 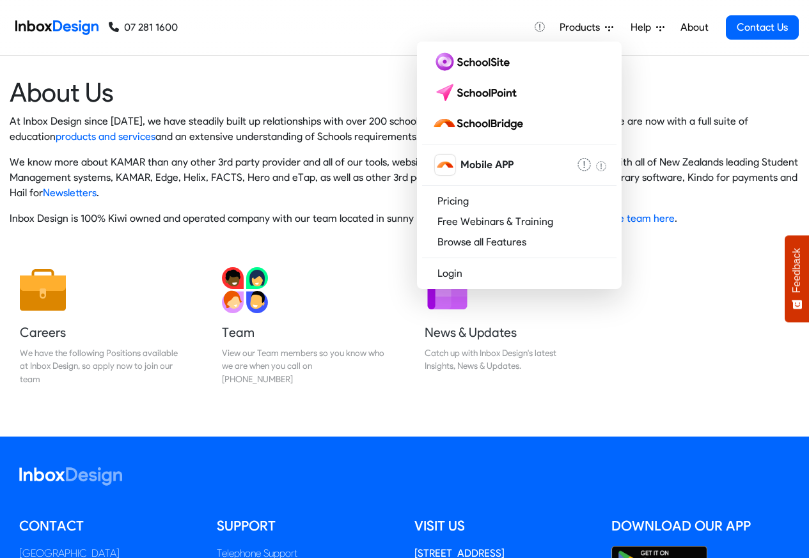 I want to click on img: schoolbridge logo, so click(x=480, y=123).